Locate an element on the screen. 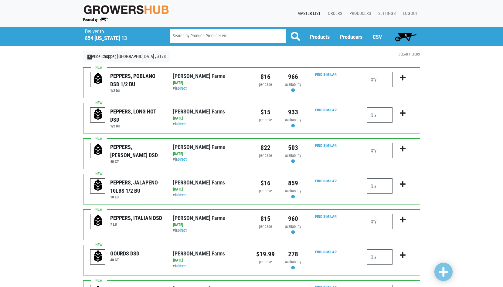 This screenshot has height=287, width=503. div: 859 is located at coordinates (293, 183).